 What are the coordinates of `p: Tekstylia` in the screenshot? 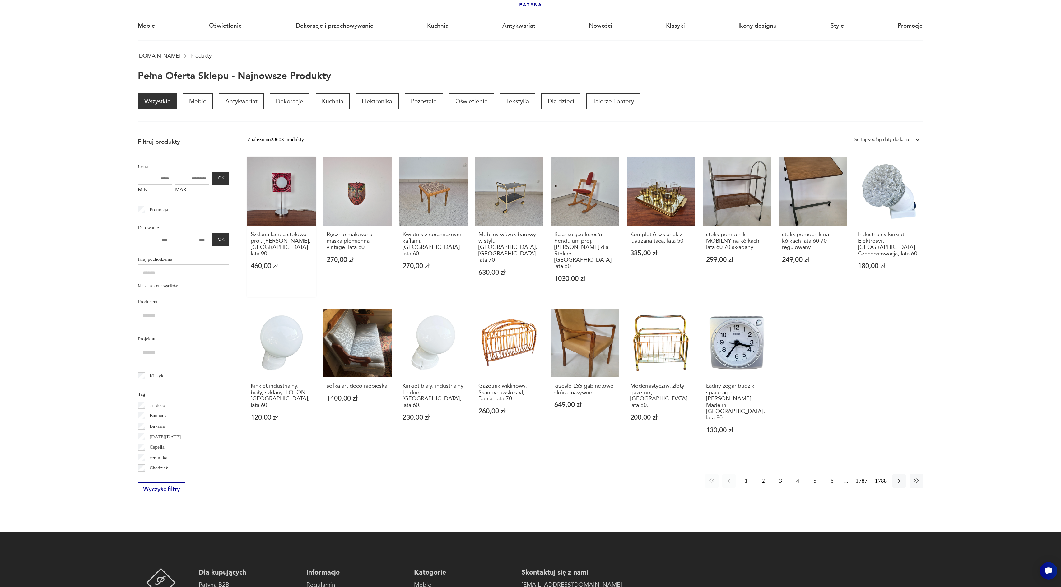 It's located at (518, 101).